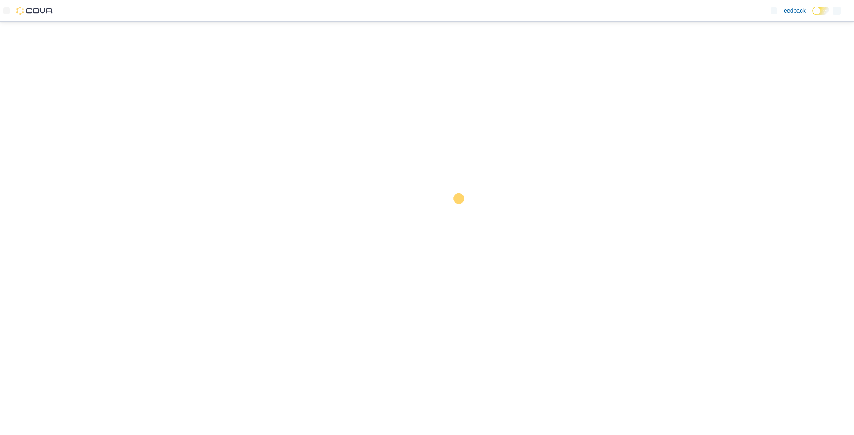  What do you see at coordinates (821, 11) in the screenshot?
I see `input: Dark Mode` at bounding box center [821, 11].